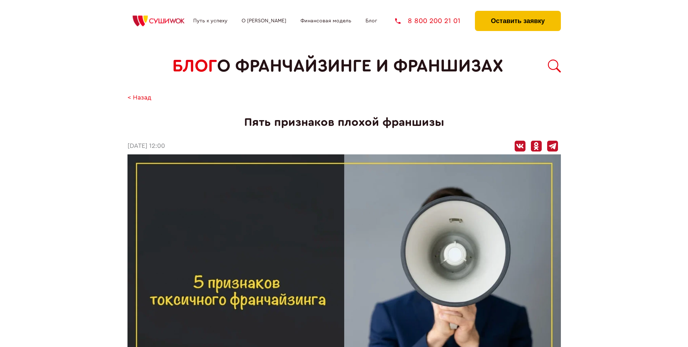 This screenshot has width=688, height=347. I want to click on span: 8 800 200 21 01, so click(434, 21).